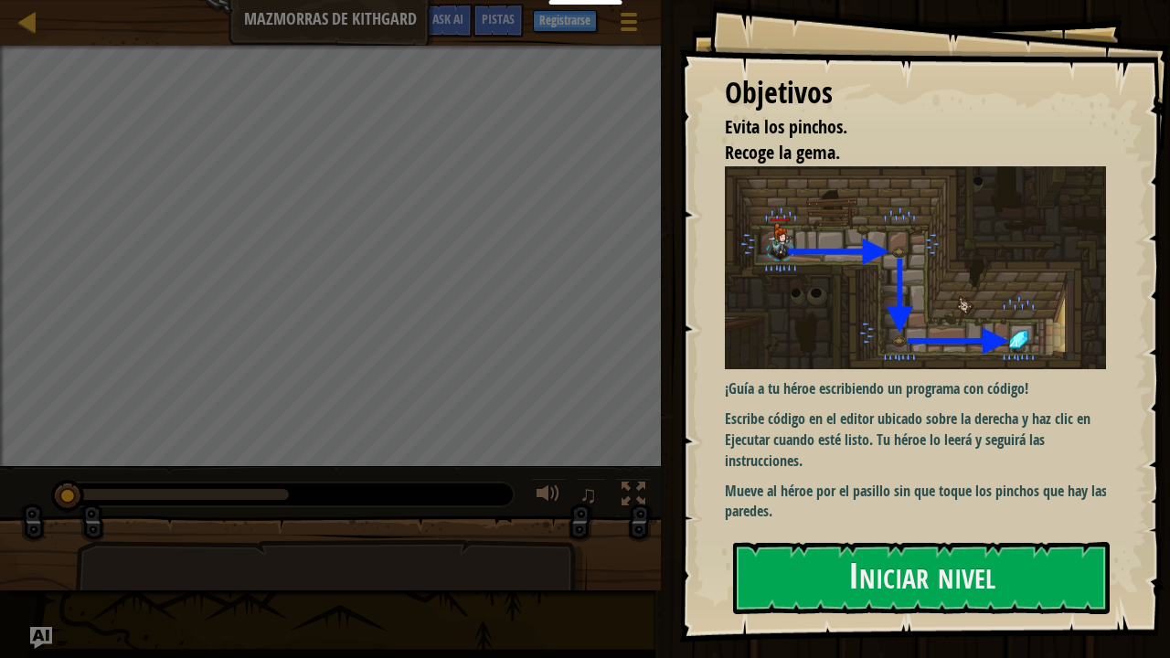  Describe the element at coordinates (923, 268) in the screenshot. I see `img: Mazmorras de Kithgard` at that location.